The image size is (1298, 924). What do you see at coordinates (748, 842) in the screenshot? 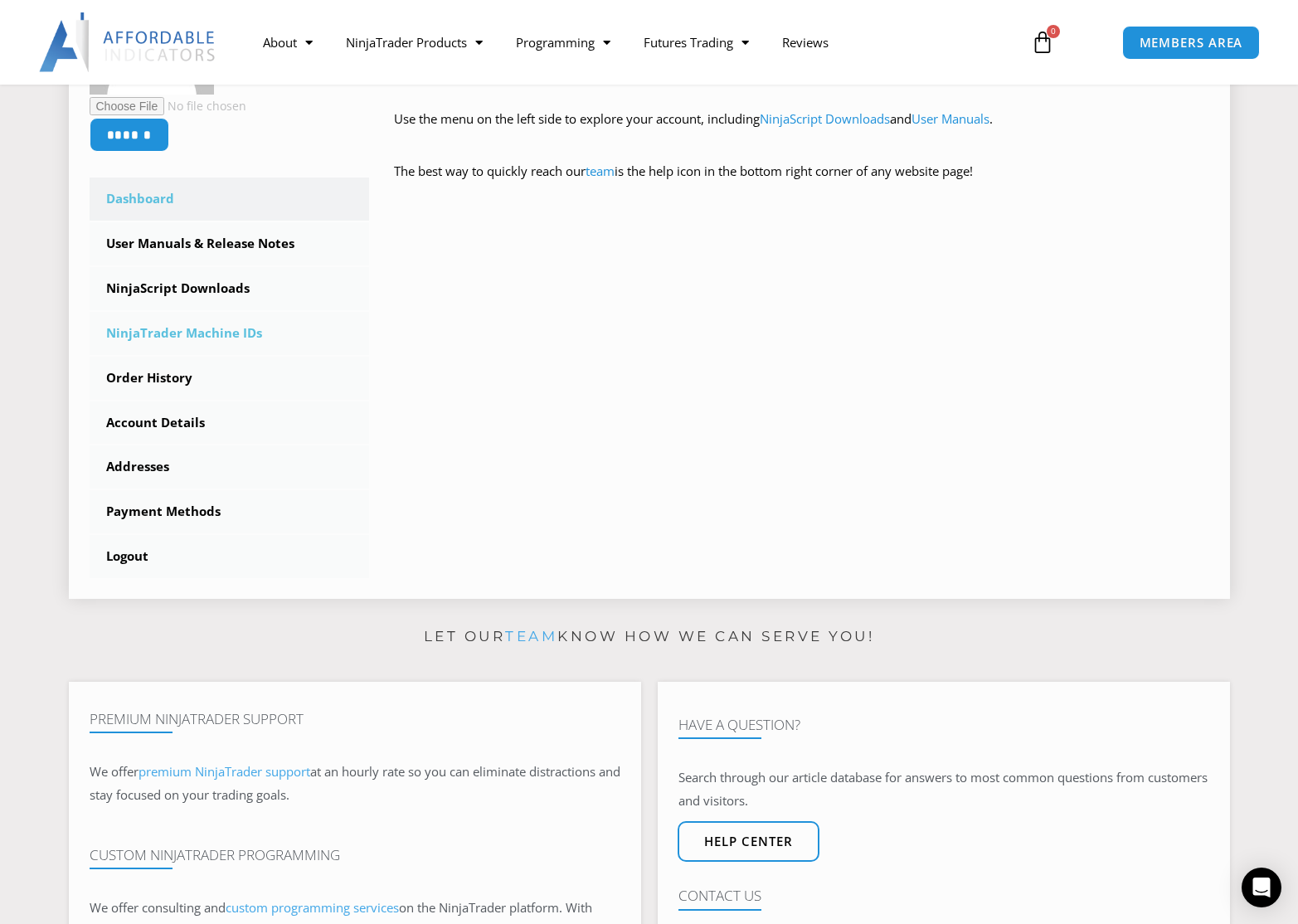
I see `span: Help center` at bounding box center [748, 842].